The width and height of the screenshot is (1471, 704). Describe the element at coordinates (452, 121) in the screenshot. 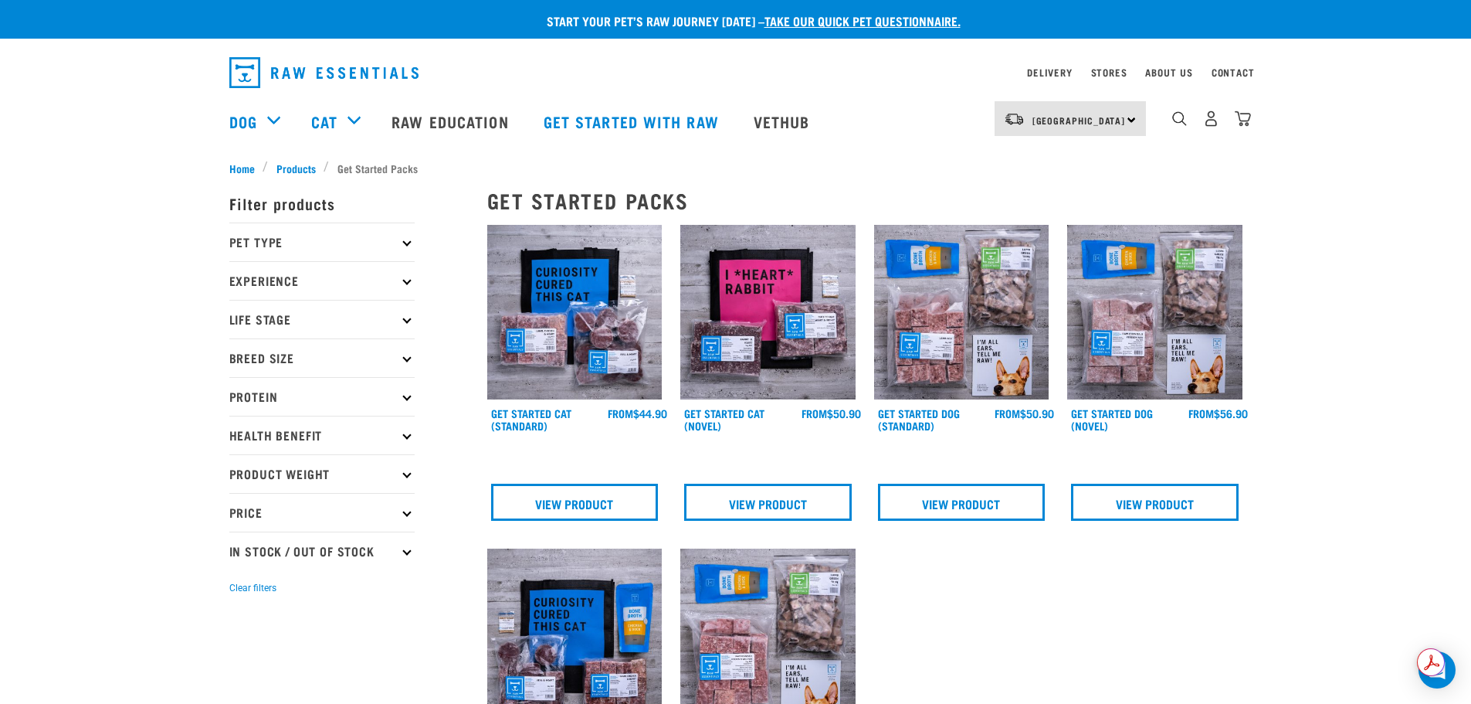

I see `a: Raw Education` at that location.